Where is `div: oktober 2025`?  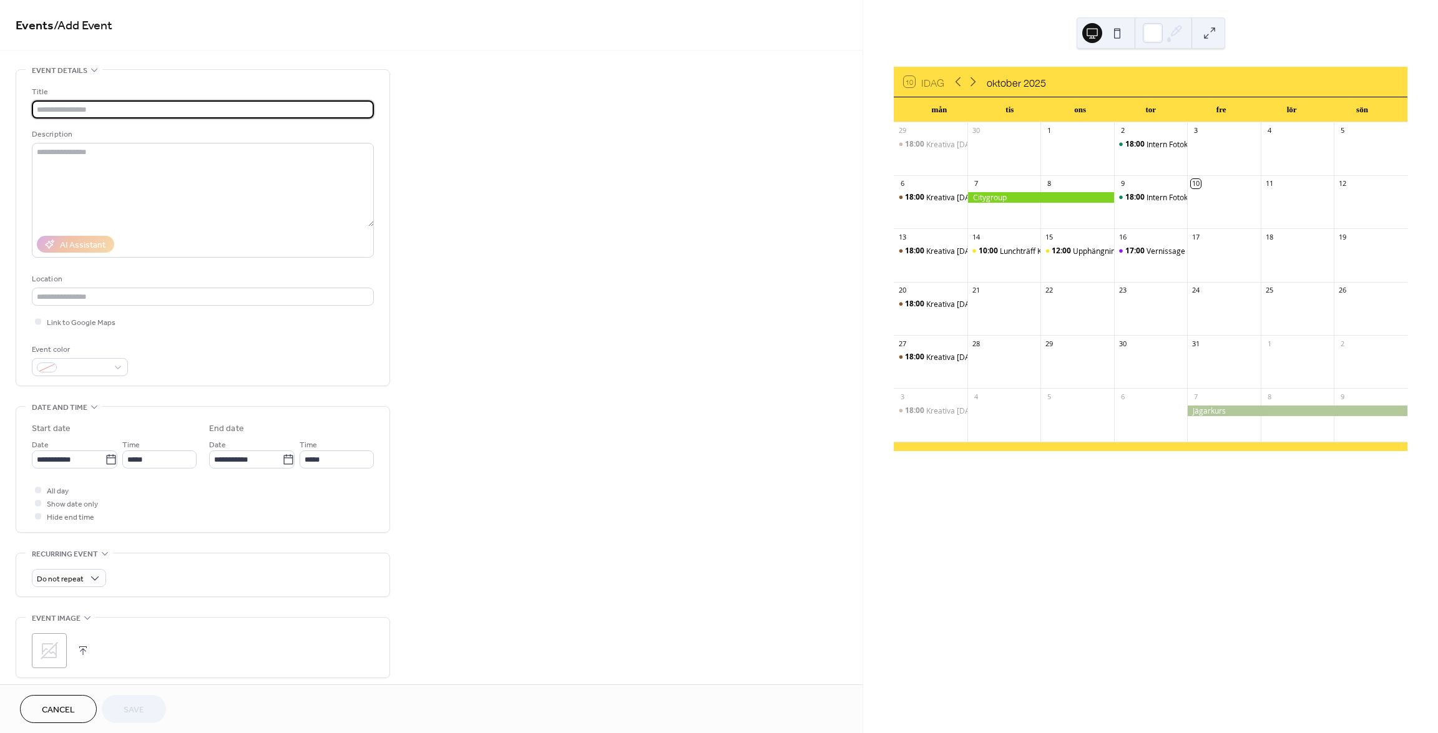 div: oktober 2025 is located at coordinates (1016, 82).